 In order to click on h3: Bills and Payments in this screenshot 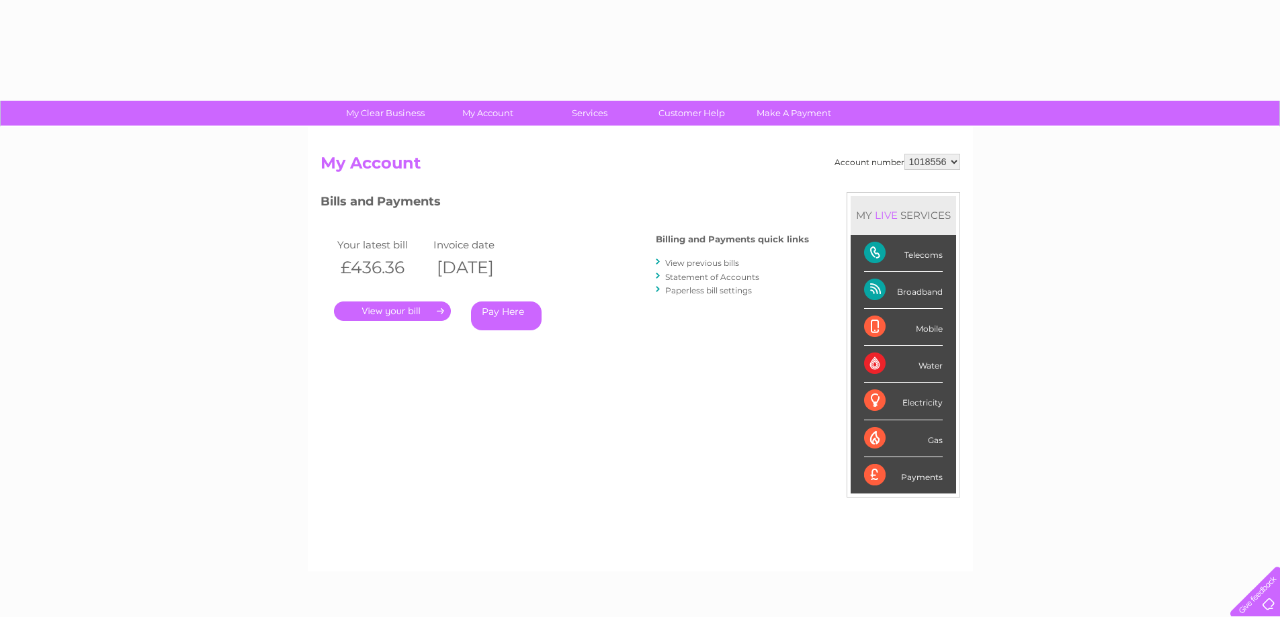, I will do `click(564, 204)`.